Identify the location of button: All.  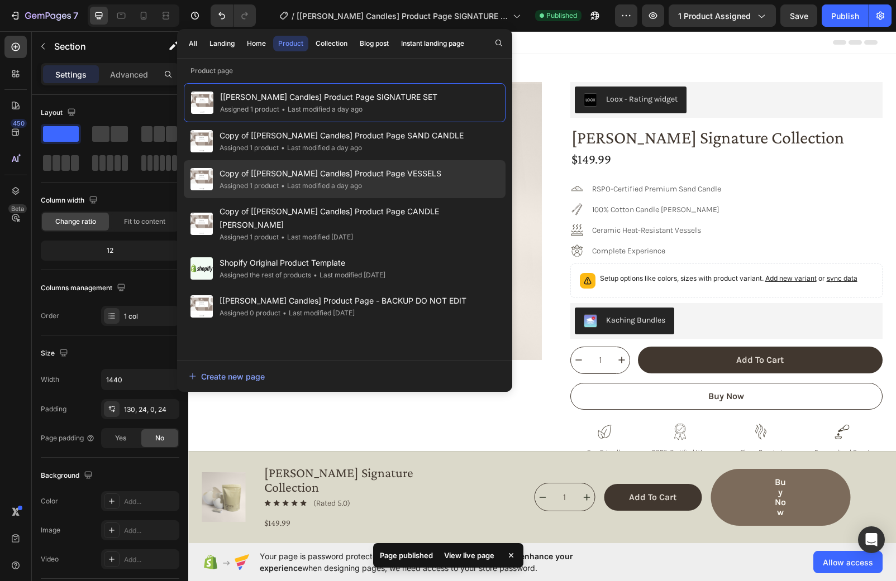
(193, 44).